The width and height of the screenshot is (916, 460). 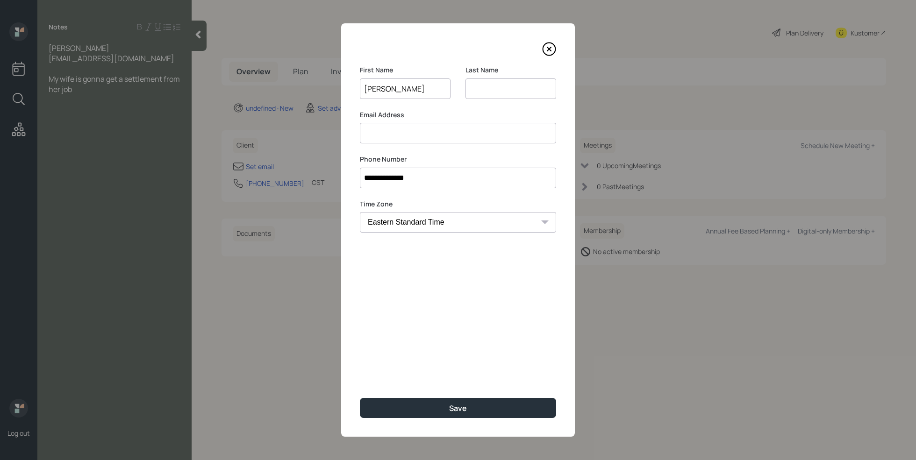 What do you see at coordinates (458, 115) in the screenshot?
I see `label: Email Address` at bounding box center [458, 115].